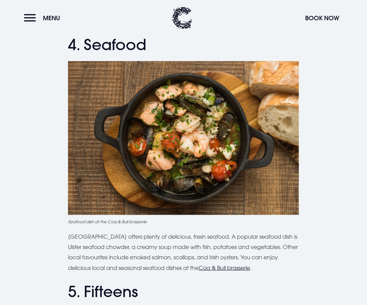 This screenshot has width=367, height=305. What do you see at coordinates (44, 18) in the screenshot?
I see `button: Menu` at bounding box center [44, 18].